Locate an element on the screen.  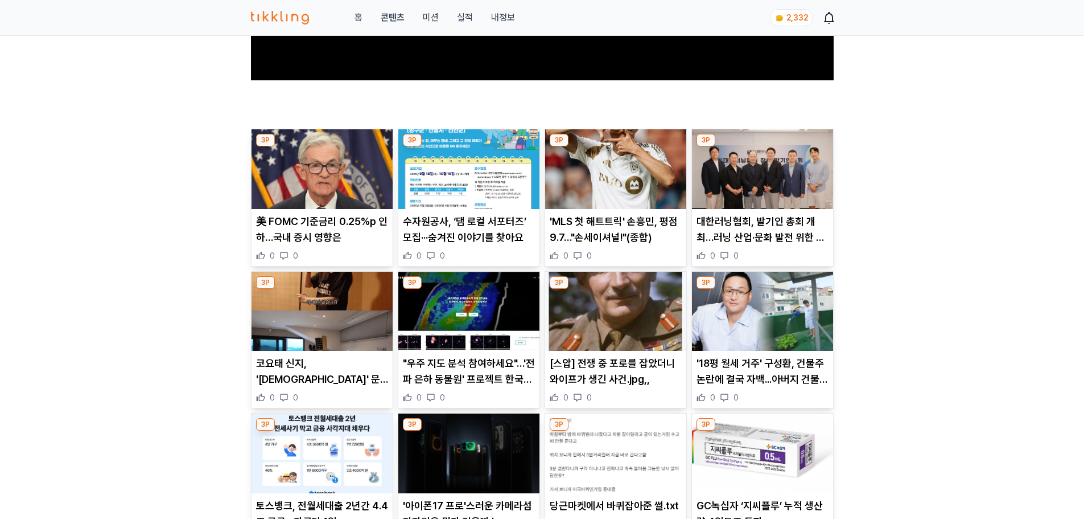
span: 2,332 is located at coordinates (797, 18).